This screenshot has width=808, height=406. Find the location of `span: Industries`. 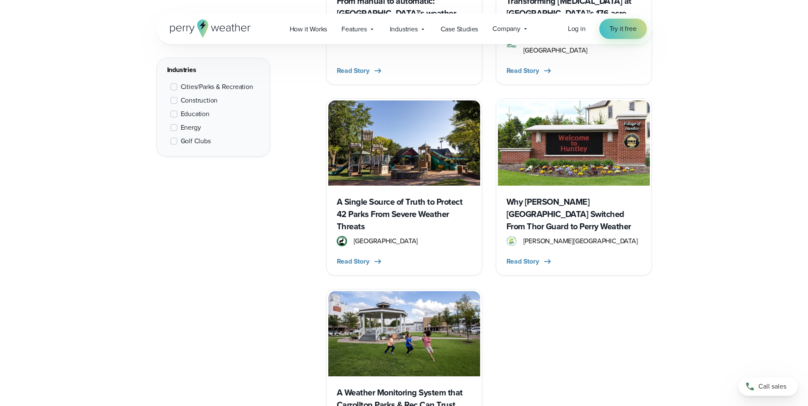

span: Industries is located at coordinates (404, 29).